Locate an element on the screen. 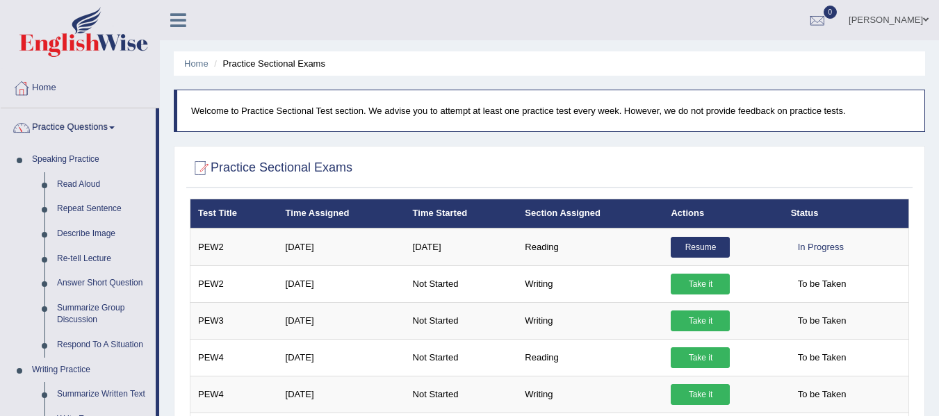 Image resolution: width=939 pixels, height=416 pixels. th: Test Title is located at coordinates (234, 214).